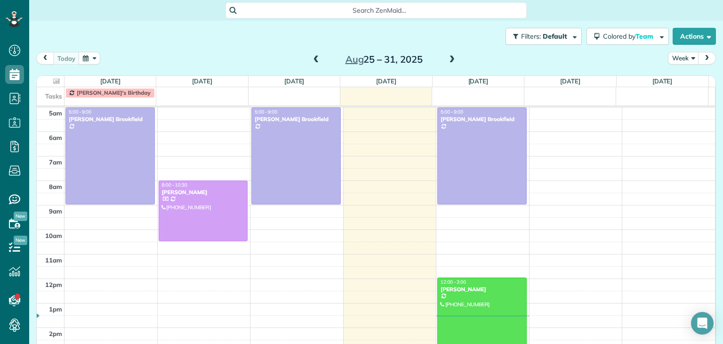 The height and width of the screenshot is (344, 723). Describe the element at coordinates (630, 36) in the screenshot. I see `span: Colored by` at that location.